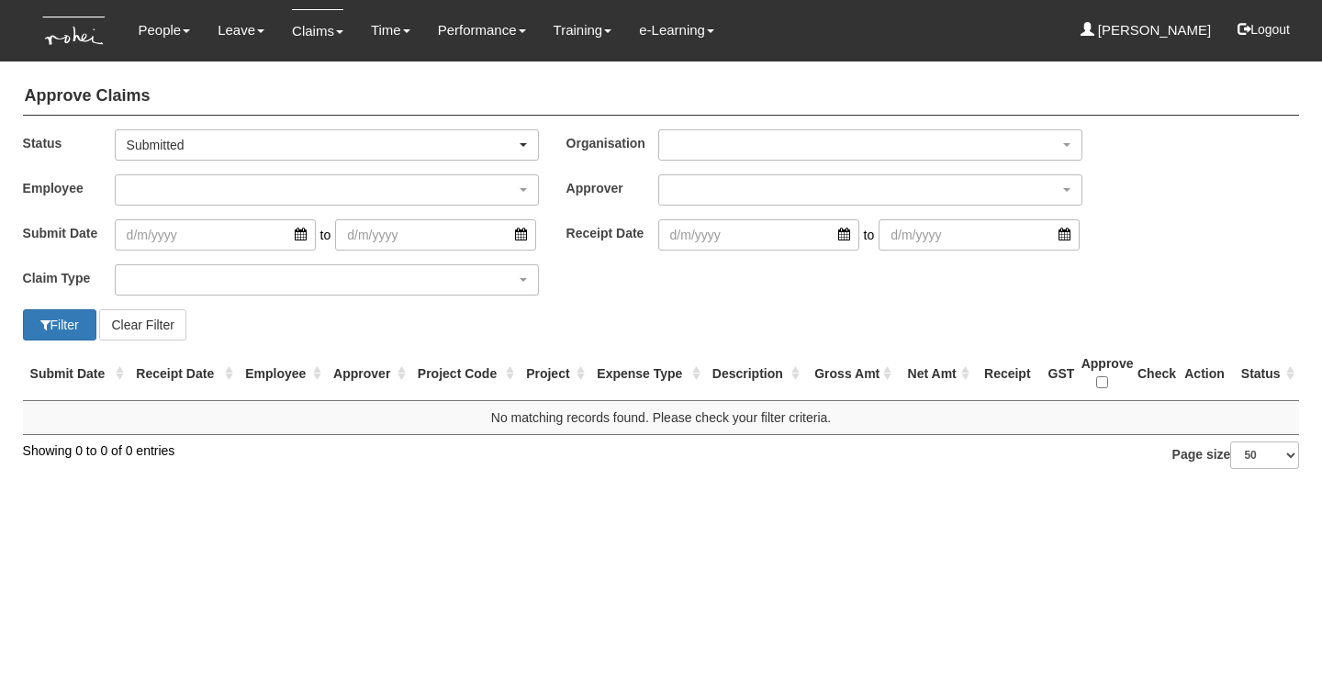  Describe the element at coordinates (241, 30) in the screenshot. I see `a: Leave` at that location.